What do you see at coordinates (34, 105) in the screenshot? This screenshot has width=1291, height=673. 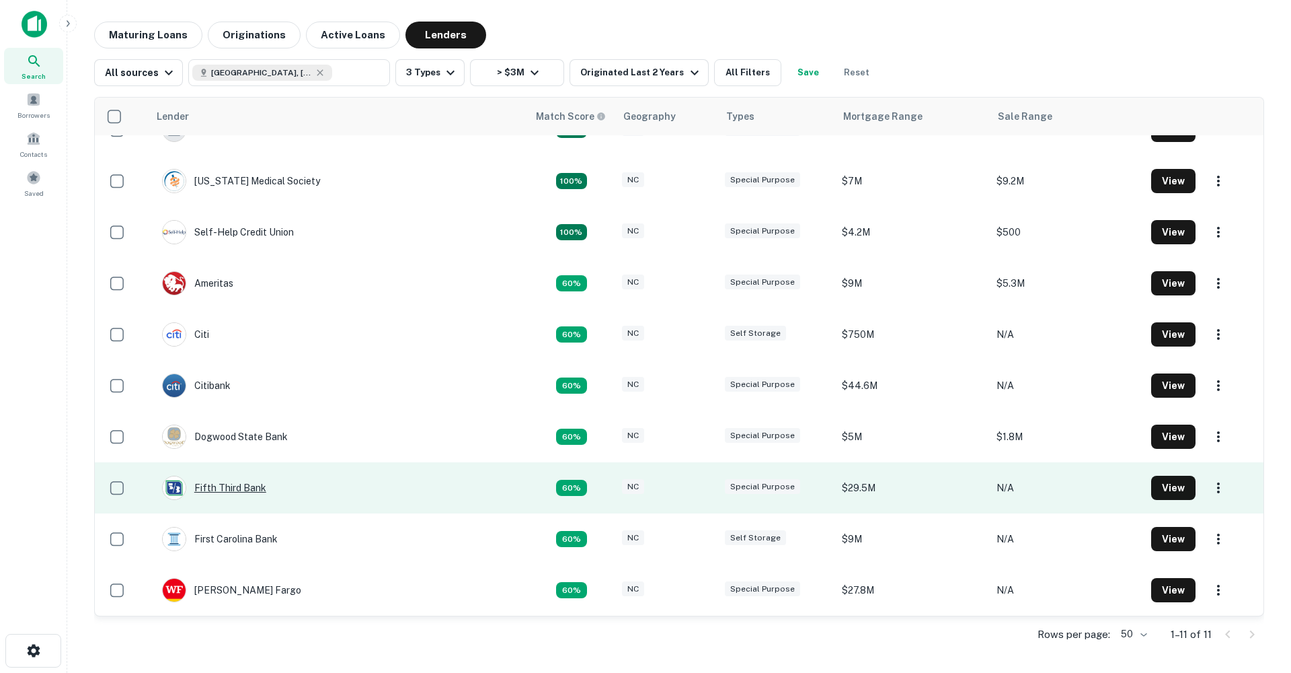 I see `a: Borrowers` at bounding box center [34, 105].